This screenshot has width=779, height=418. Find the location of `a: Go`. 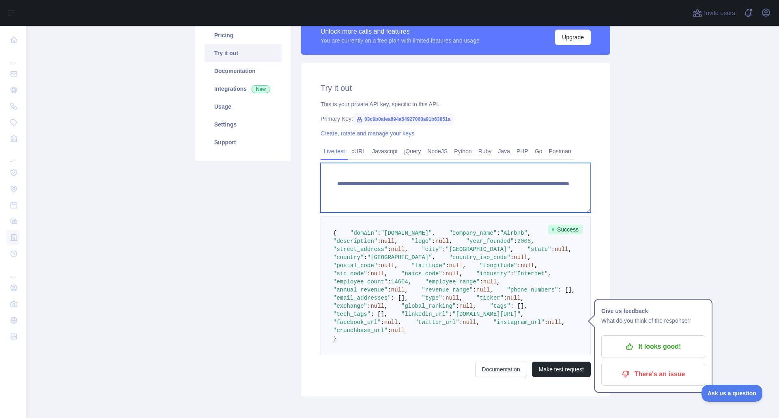

a: Go is located at coordinates (539, 151).